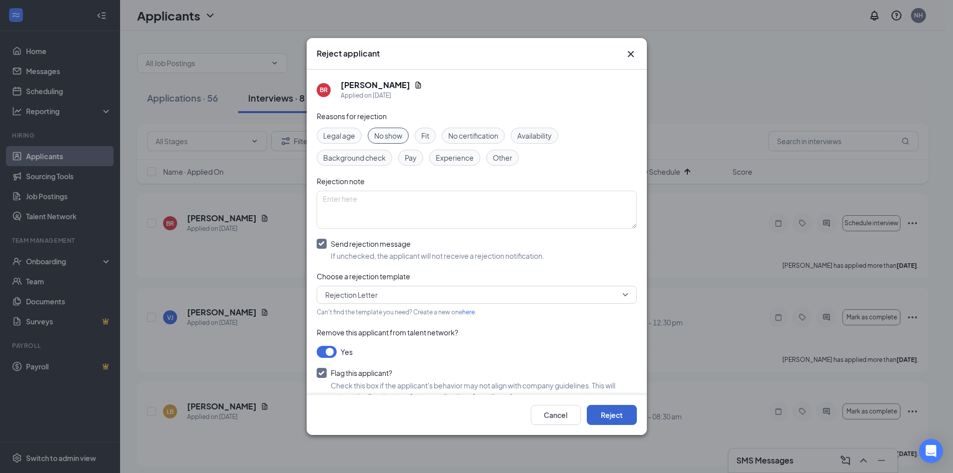 The height and width of the screenshot is (473, 953). I want to click on span: Rejection Letter, so click(351, 295).